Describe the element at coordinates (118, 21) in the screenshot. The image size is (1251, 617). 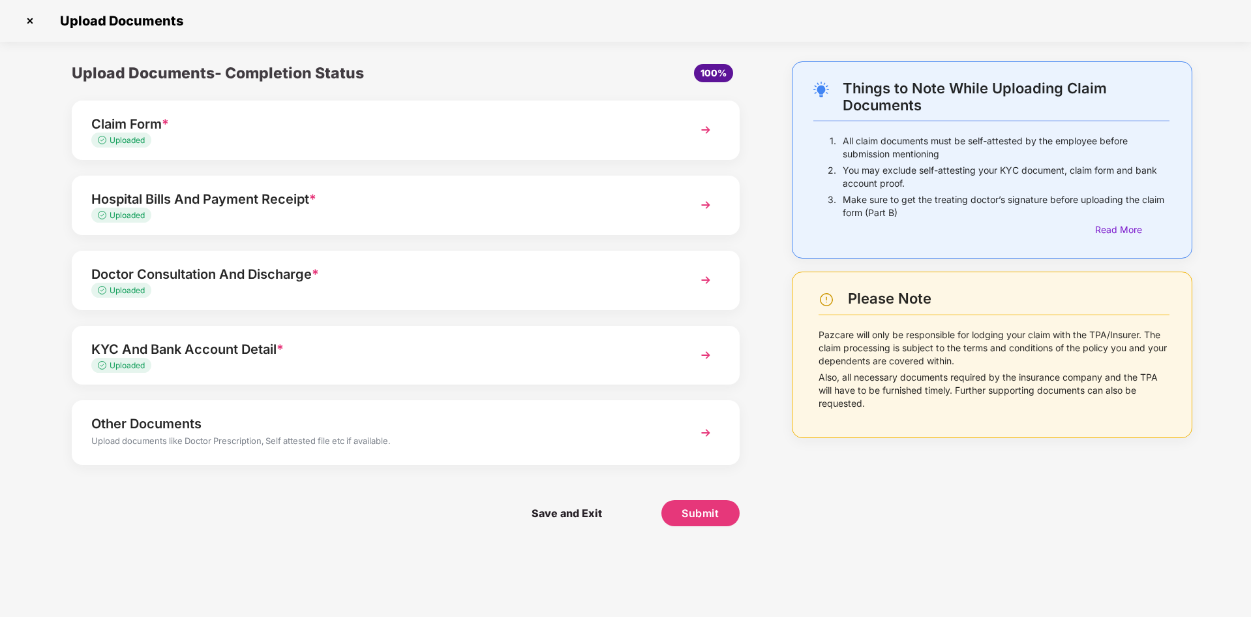
I see `span: Upload Documents` at that location.